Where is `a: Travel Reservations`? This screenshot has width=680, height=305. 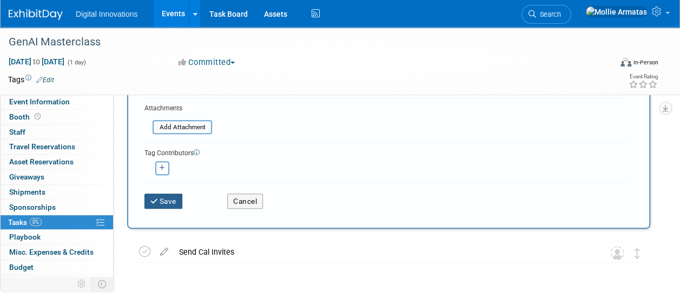 a: Travel Reservations is located at coordinates (57, 147).